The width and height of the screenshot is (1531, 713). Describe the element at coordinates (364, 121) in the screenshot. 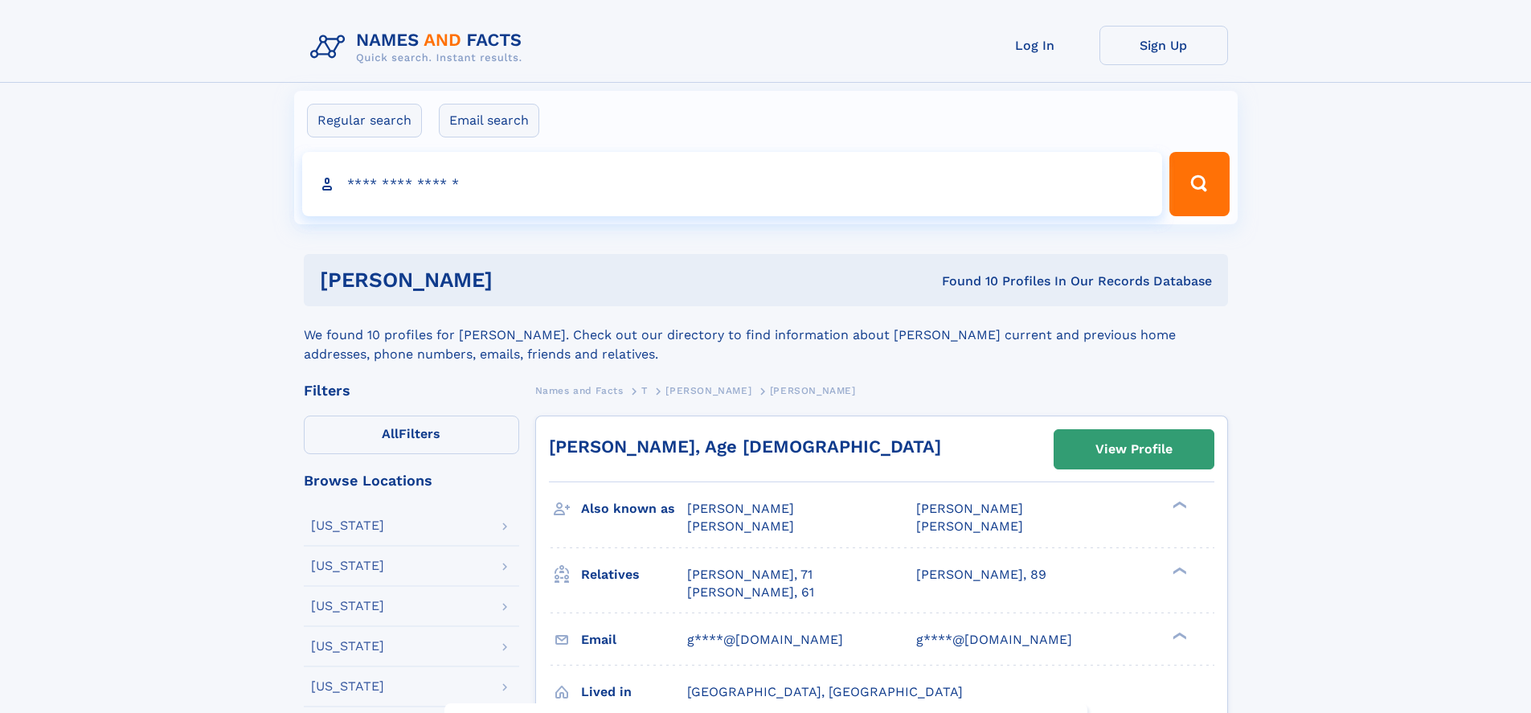

I see `label: Regular search` at that location.